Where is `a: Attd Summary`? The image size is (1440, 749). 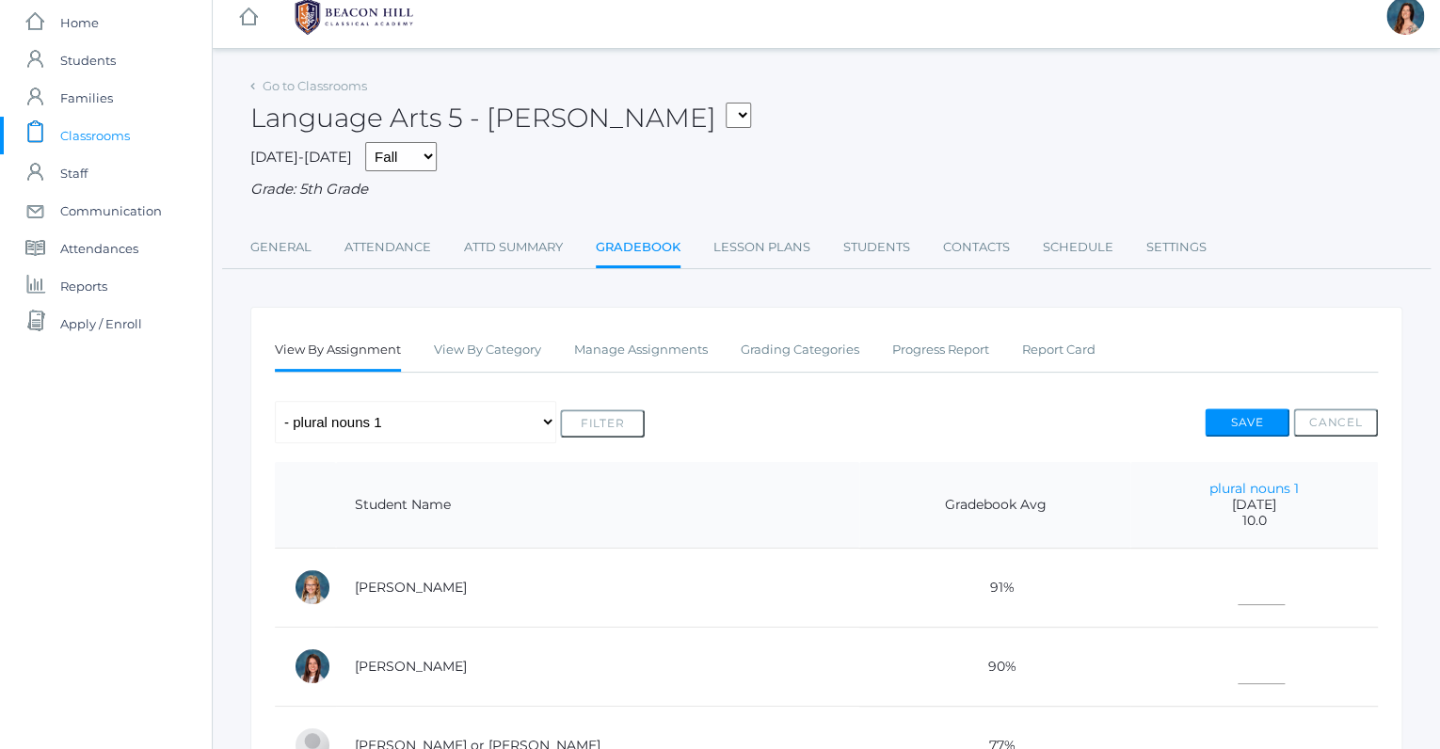
a: Attd Summary is located at coordinates (513, 247).